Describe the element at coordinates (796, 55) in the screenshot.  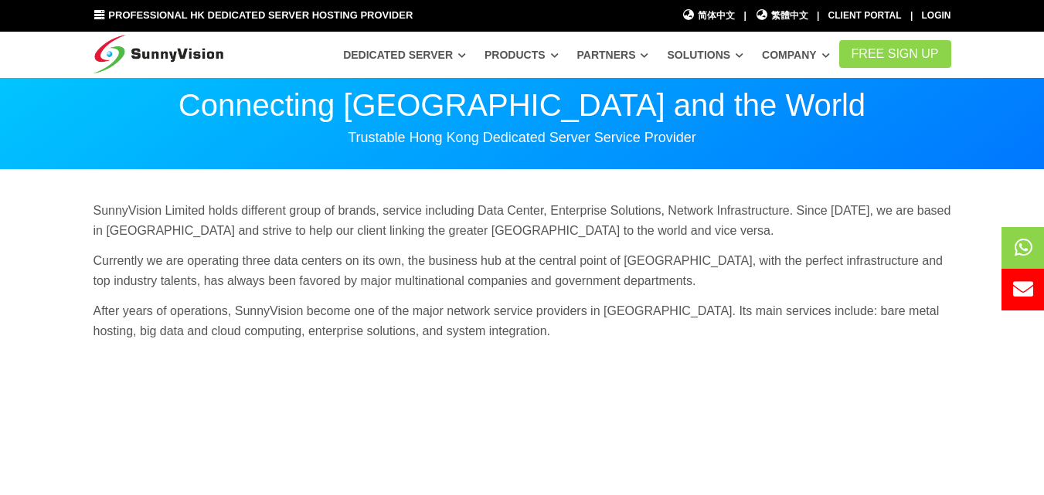
I see `a: Company` at that location.